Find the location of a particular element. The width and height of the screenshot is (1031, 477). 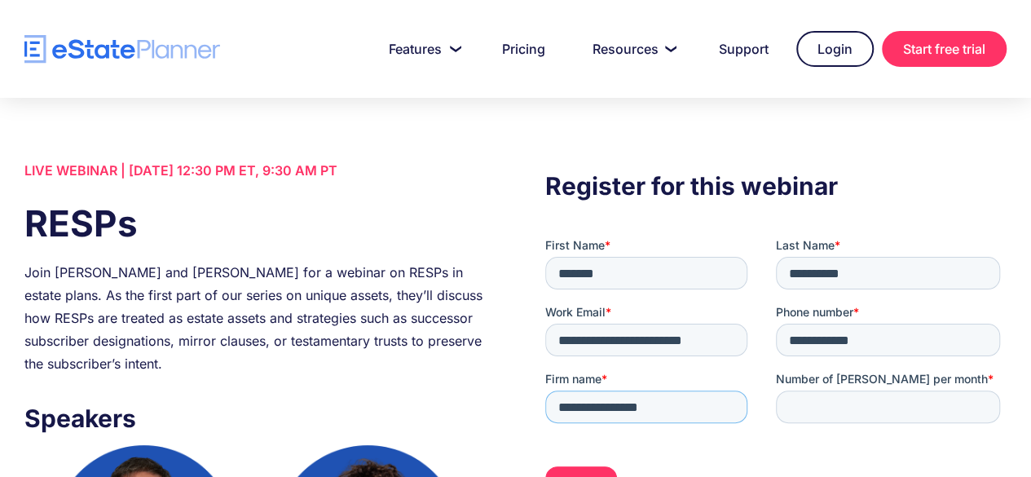

a: Support is located at coordinates (743, 49).